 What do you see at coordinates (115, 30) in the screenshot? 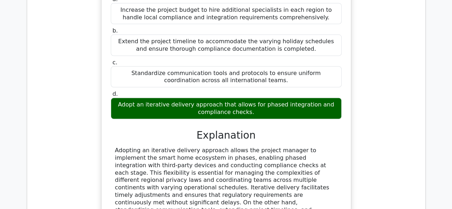
I see `span: b.` at bounding box center [115, 30].